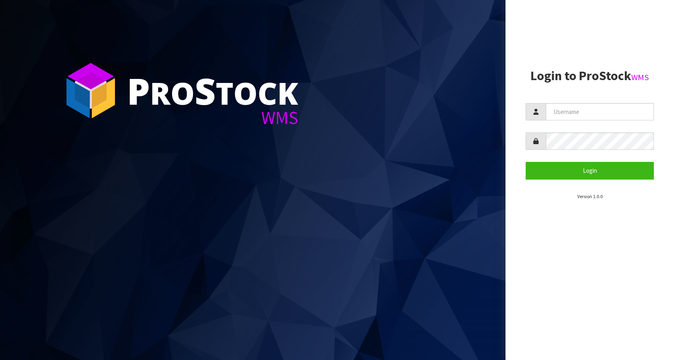  Describe the element at coordinates (138, 91) in the screenshot. I see `span: P` at that location.